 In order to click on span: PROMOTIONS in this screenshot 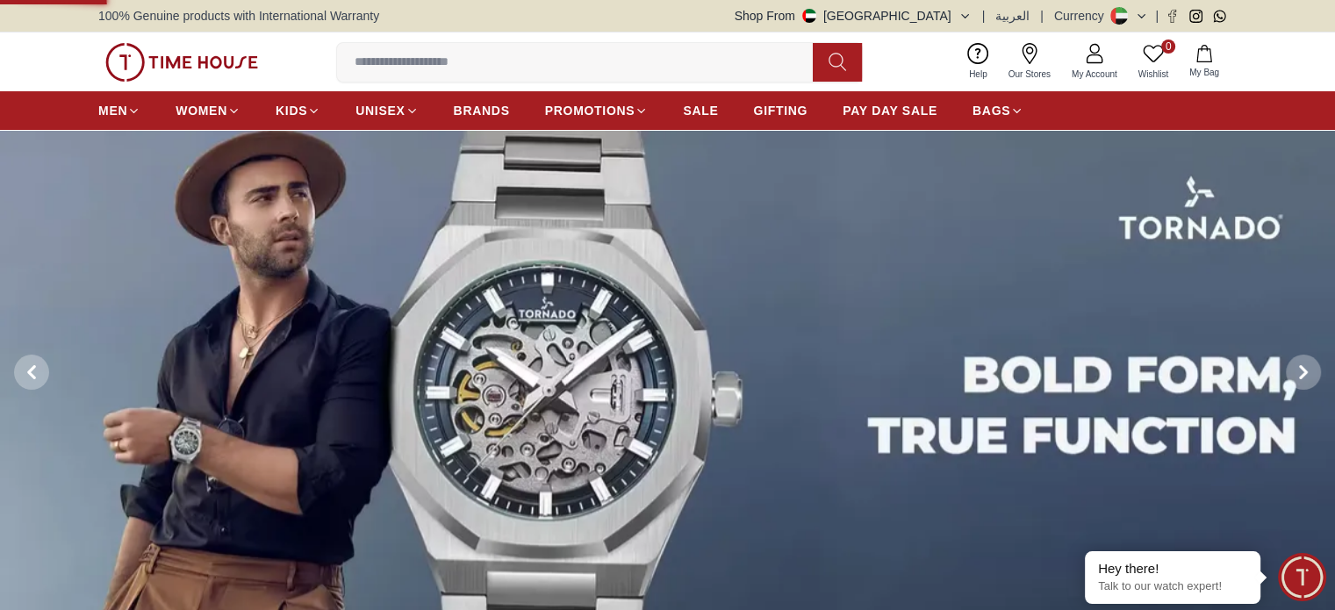, I will do `click(590, 111)`.